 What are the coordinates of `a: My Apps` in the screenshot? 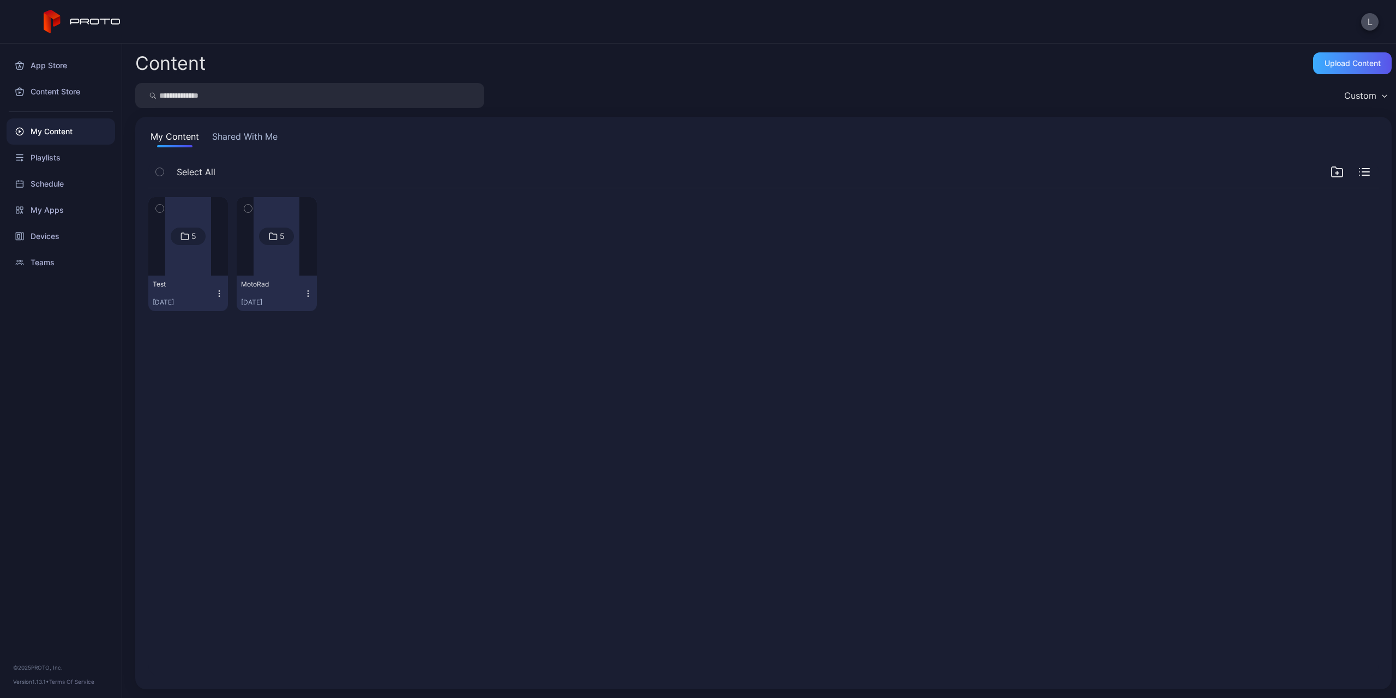 It's located at (61, 210).